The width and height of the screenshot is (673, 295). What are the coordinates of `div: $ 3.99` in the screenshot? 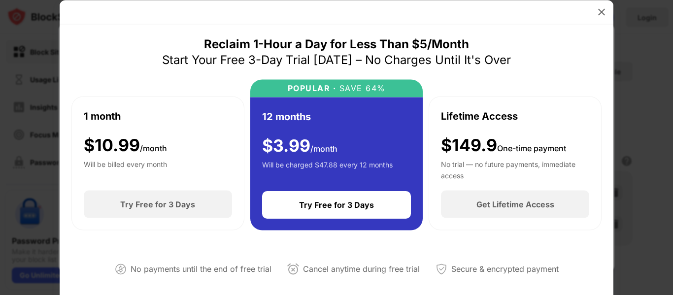 It's located at (299, 145).